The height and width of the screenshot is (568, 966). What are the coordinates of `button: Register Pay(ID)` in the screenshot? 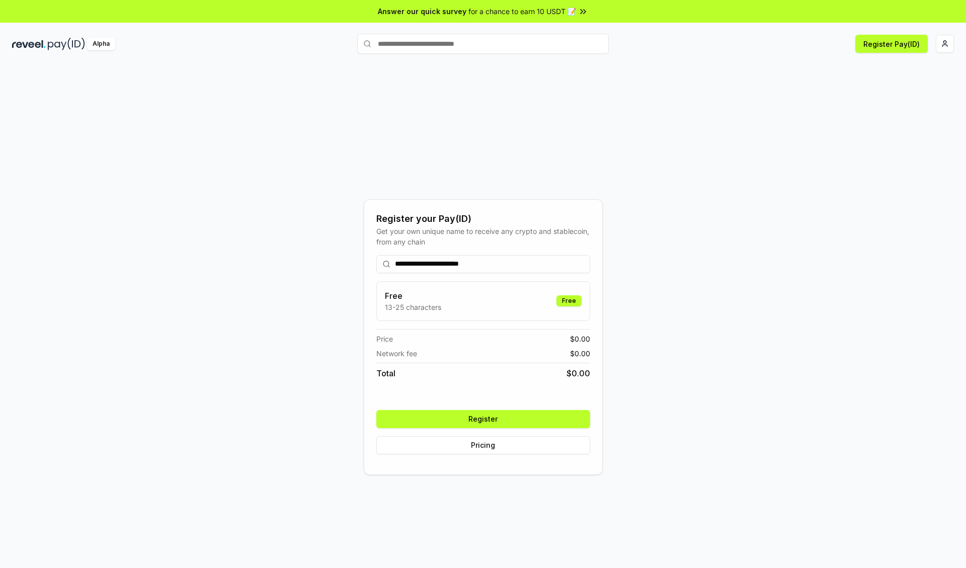 It's located at (891, 44).